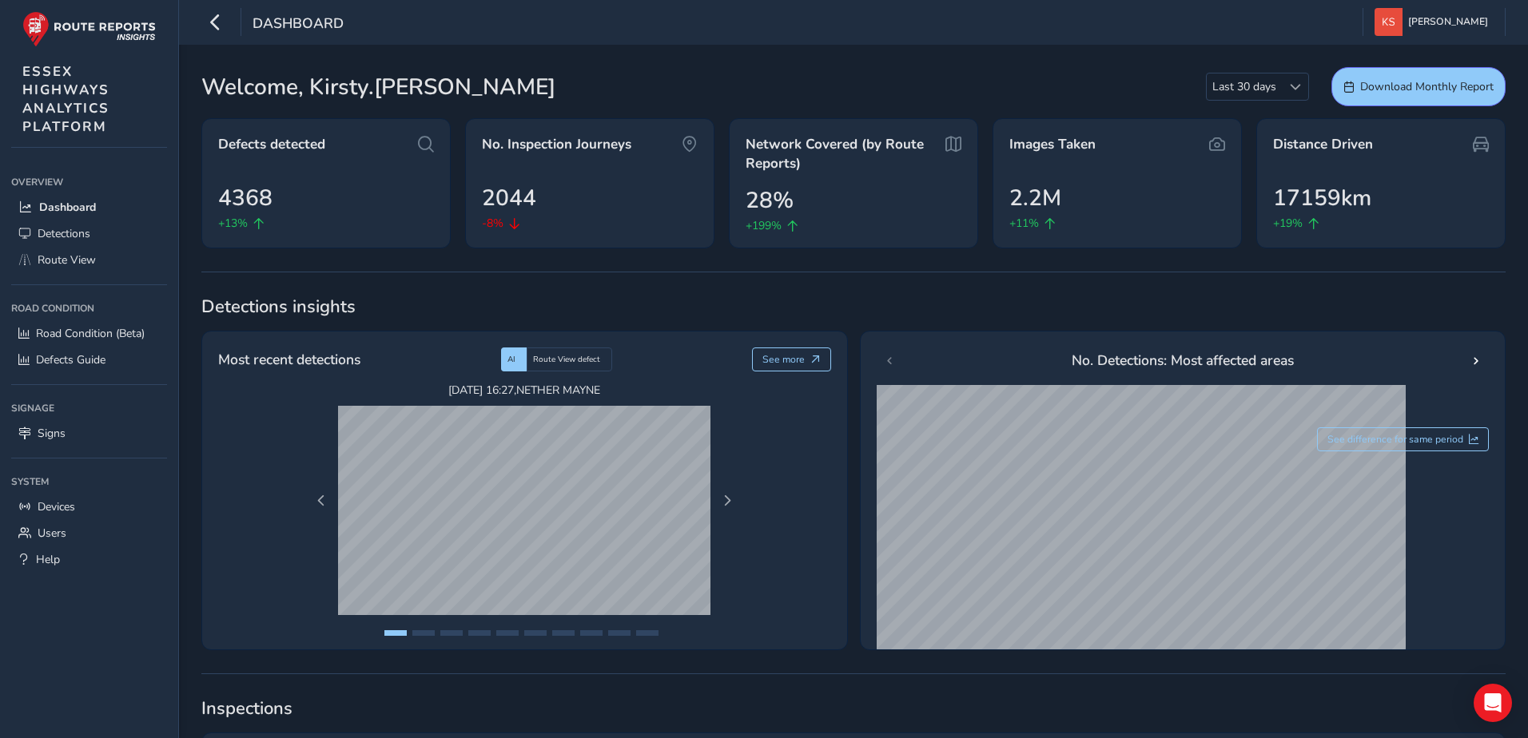 This screenshot has height=738, width=1528. Describe the element at coordinates (89, 482) in the screenshot. I see `div: System` at that location.